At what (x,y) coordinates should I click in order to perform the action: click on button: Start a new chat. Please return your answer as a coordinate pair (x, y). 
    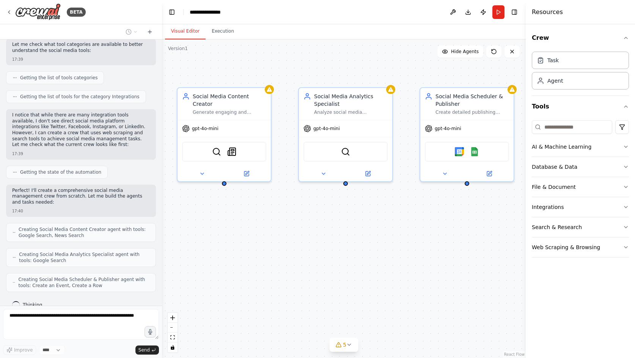
    Looking at the image, I should click on (150, 32).